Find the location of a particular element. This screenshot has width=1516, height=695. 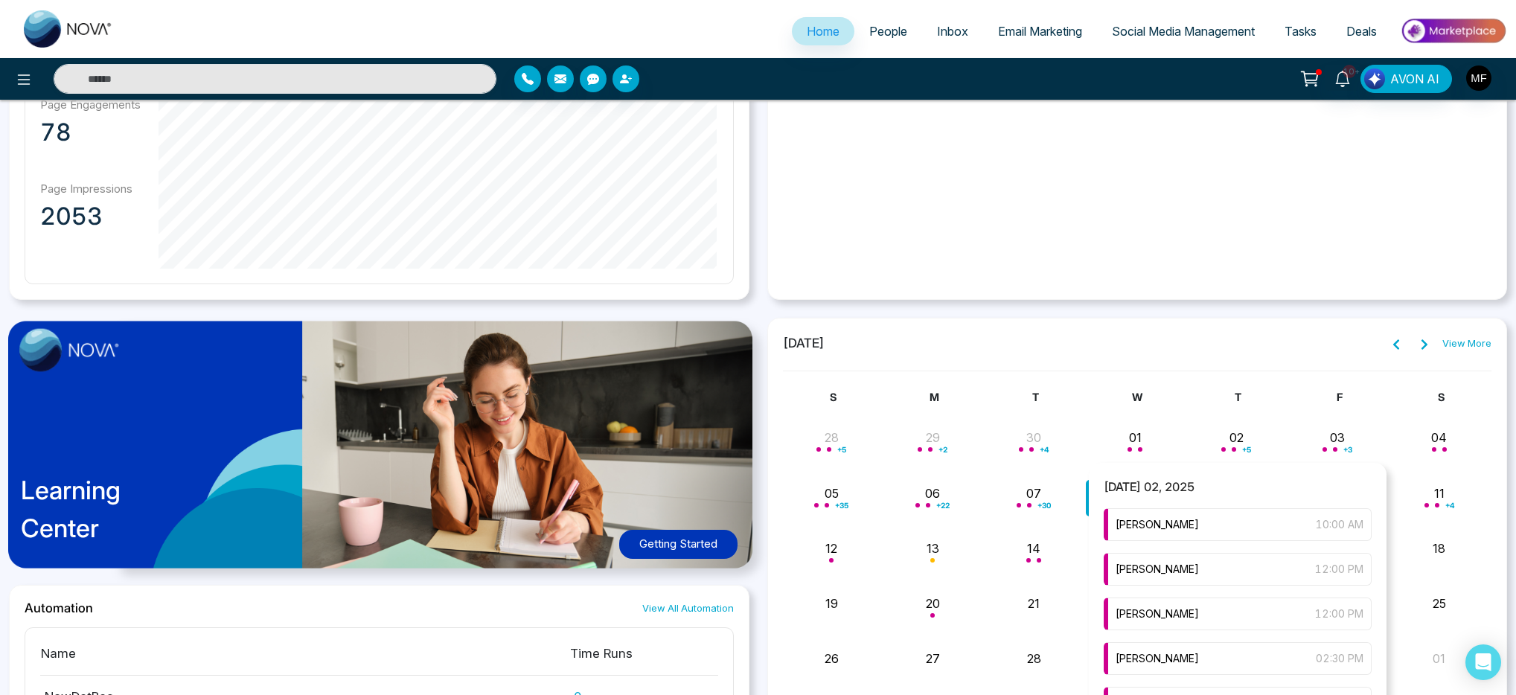

span: + 30 is located at coordinates (1044, 505).